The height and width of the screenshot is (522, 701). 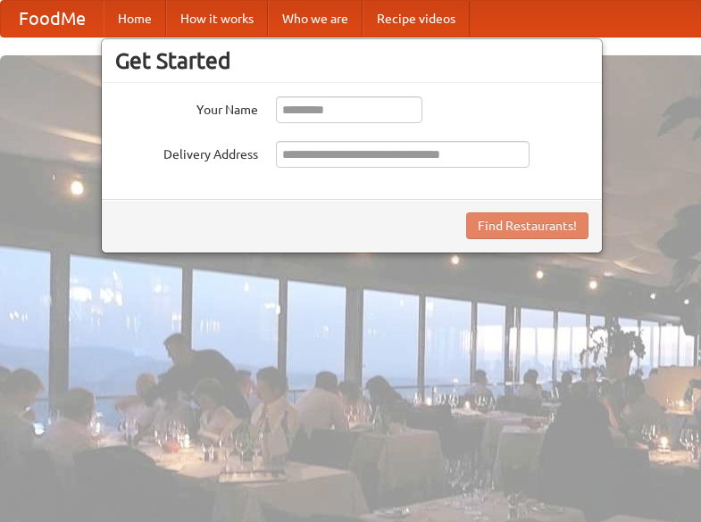 I want to click on a: Recipe videos, so click(x=416, y=19).